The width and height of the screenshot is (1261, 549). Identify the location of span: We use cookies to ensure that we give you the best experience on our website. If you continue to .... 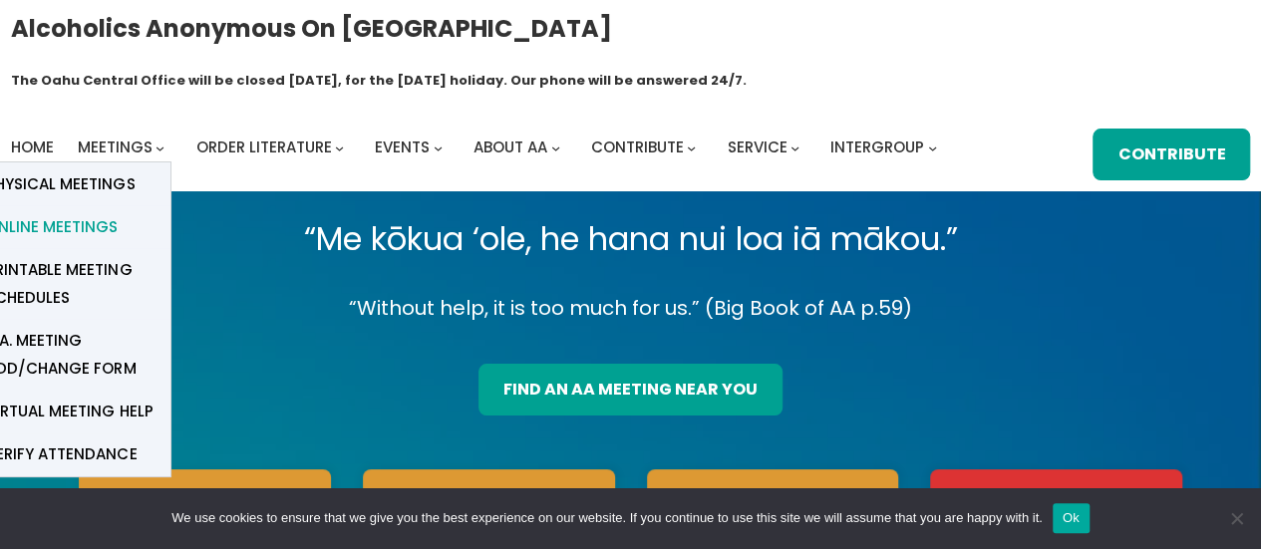
(606, 518).